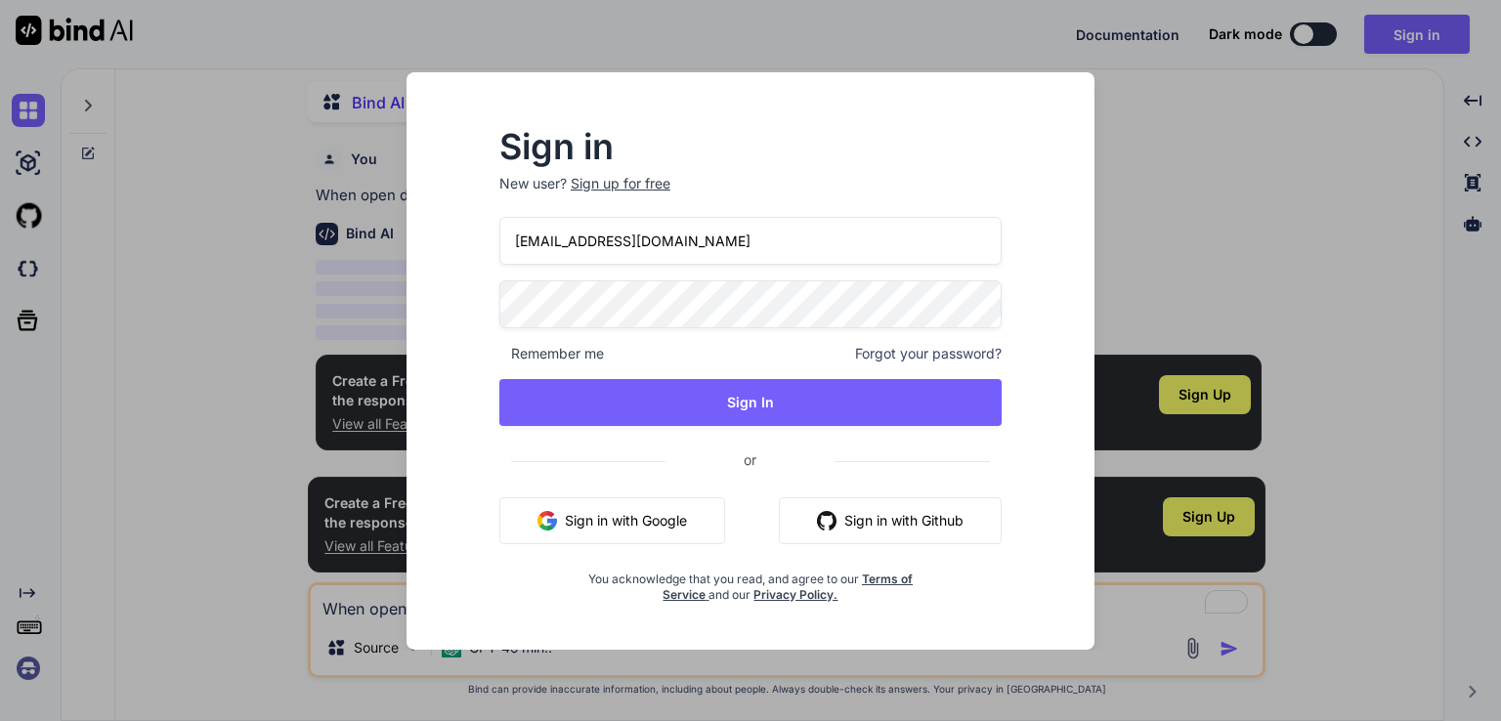 This screenshot has height=721, width=1501. What do you see at coordinates (750, 195) in the screenshot?
I see `p: New user?` at bounding box center [750, 195].